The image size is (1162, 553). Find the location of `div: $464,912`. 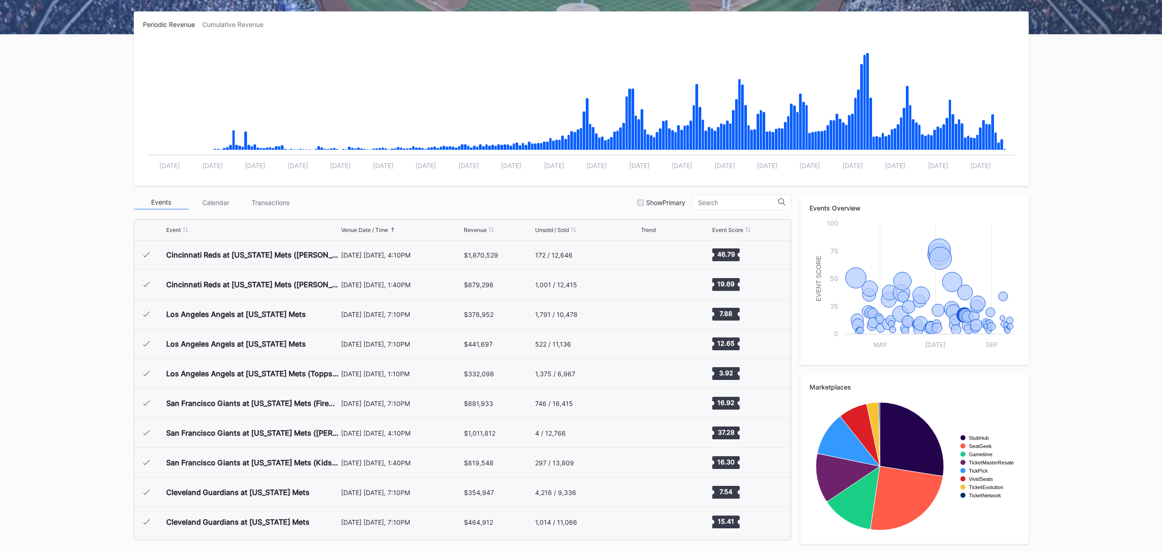

div: $464,912 is located at coordinates (479, 522).